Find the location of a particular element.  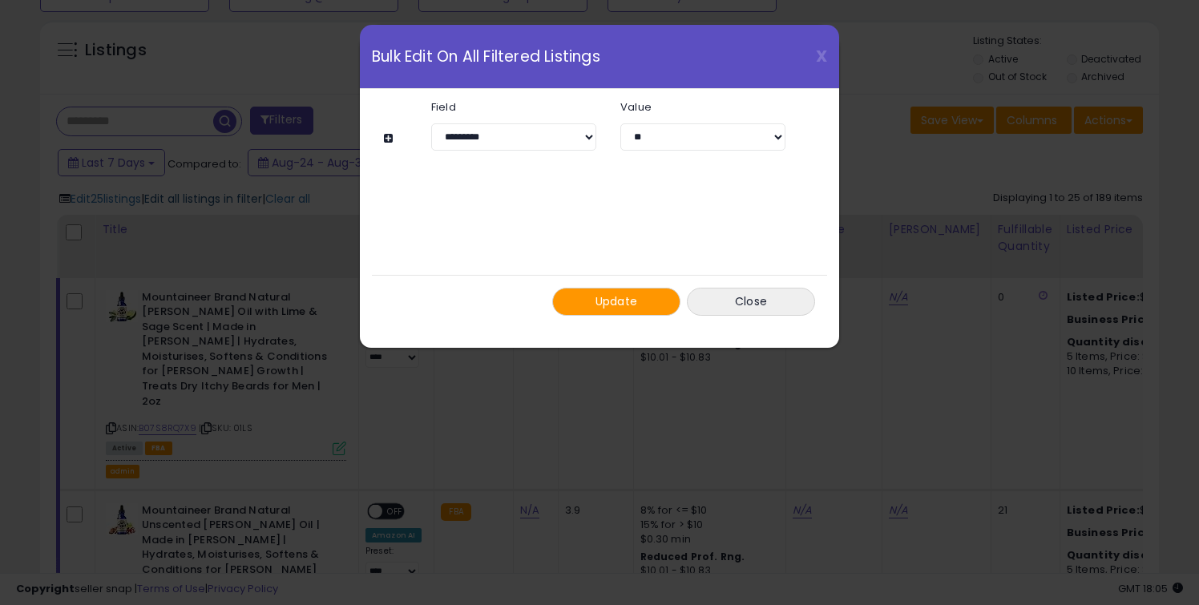

span: X is located at coordinates (822, 56).